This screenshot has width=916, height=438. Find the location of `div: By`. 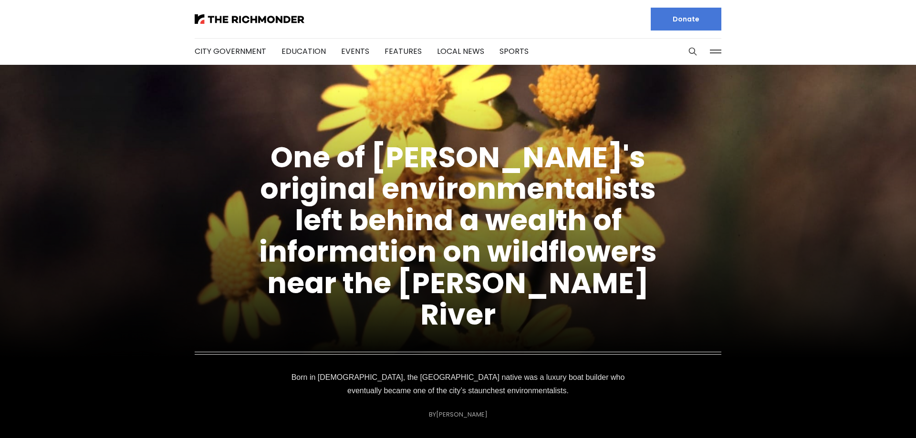

div: By is located at coordinates (458, 415).